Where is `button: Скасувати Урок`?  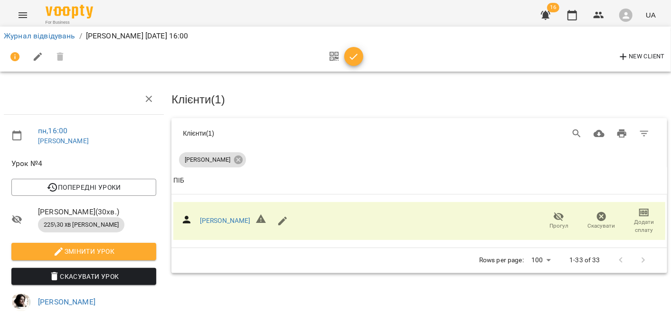 button: Скасувати Урок is located at coordinates (84, 277).